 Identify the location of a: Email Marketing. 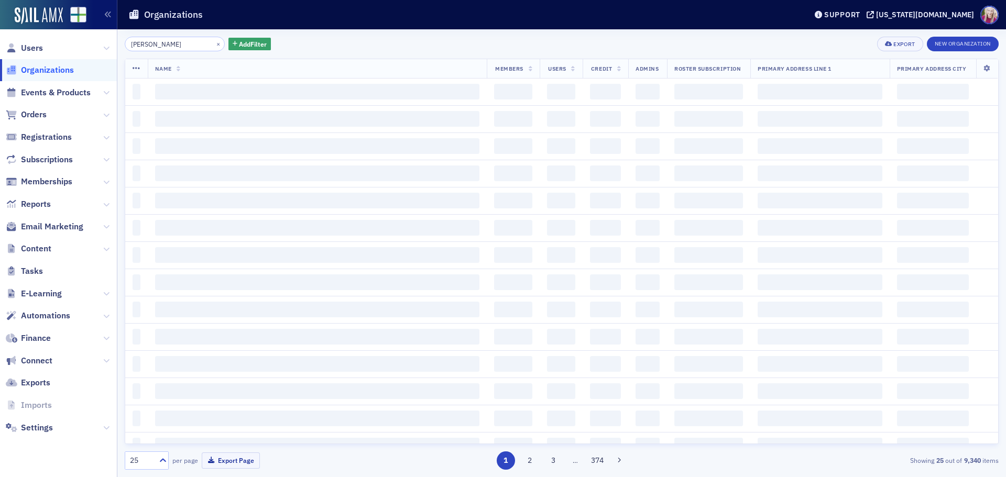
(45, 227).